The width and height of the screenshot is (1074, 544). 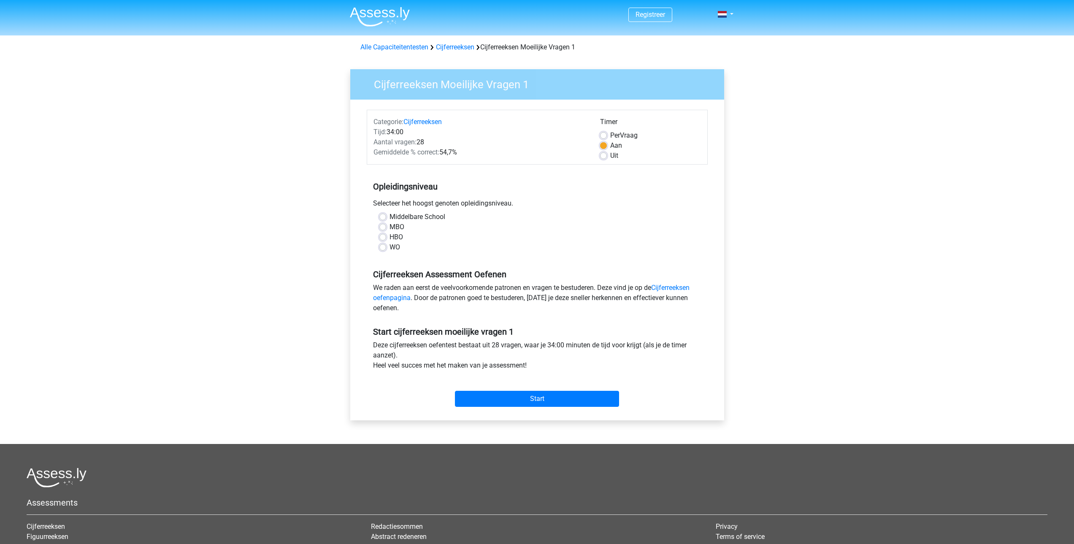 What do you see at coordinates (397, 227) in the screenshot?
I see `label: MBO` at bounding box center [397, 227].